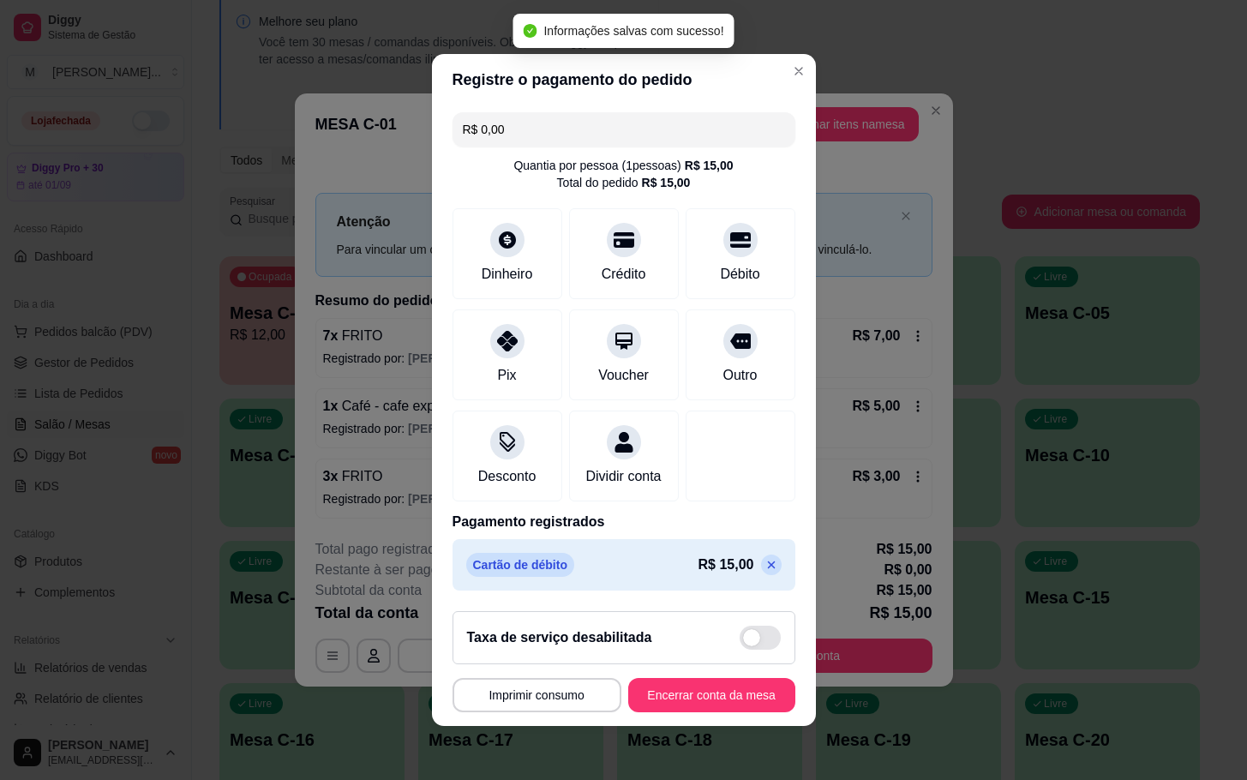  I want to click on div: Quantia por pessoa ( 1 pessoas), so click(623, 165).